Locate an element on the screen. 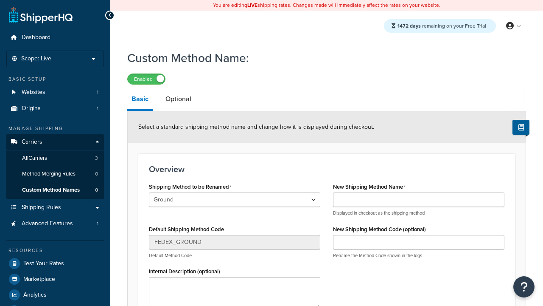  a: Origins1 is located at coordinates (55, 108).